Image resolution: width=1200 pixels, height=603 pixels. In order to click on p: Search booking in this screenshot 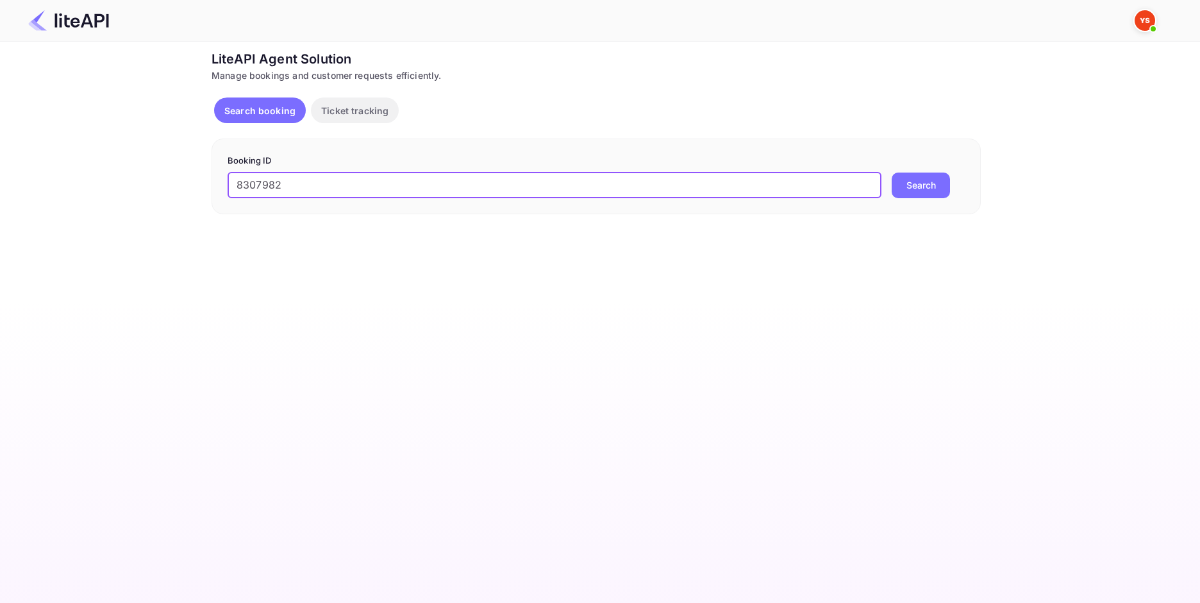, I will do `click(260, 110)`.